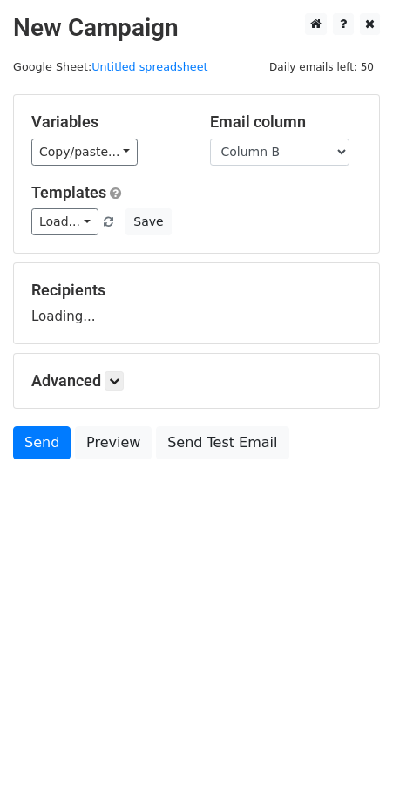 This screenshot has height=788, width=393. I want to click on a: Daily emails left: 50, so click(322, 66).